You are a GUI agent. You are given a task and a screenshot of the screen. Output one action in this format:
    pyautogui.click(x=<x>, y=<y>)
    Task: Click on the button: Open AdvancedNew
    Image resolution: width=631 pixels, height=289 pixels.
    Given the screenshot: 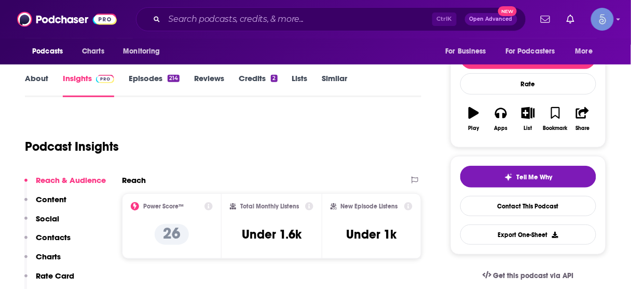 What is the action you would take?
    pyautogui.click(x=491, y=19)
    